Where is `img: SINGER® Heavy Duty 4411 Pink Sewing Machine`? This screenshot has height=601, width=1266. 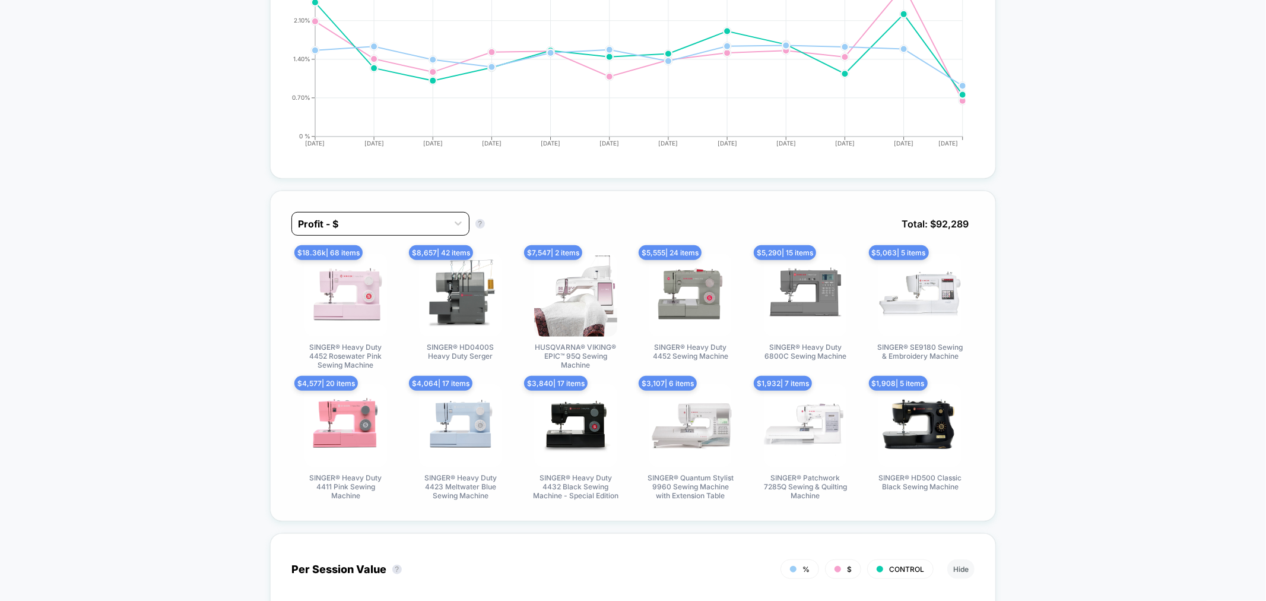 img: SINGER® Heavy Duty 4411 Pink Sewing Machine is located at coordinates (346, 426).